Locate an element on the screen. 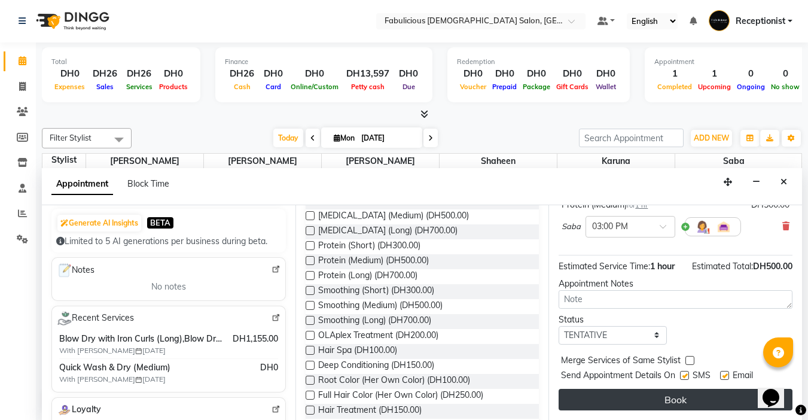 The image size is (808, 420). span: DH0 is located at coordinates (269, 367).